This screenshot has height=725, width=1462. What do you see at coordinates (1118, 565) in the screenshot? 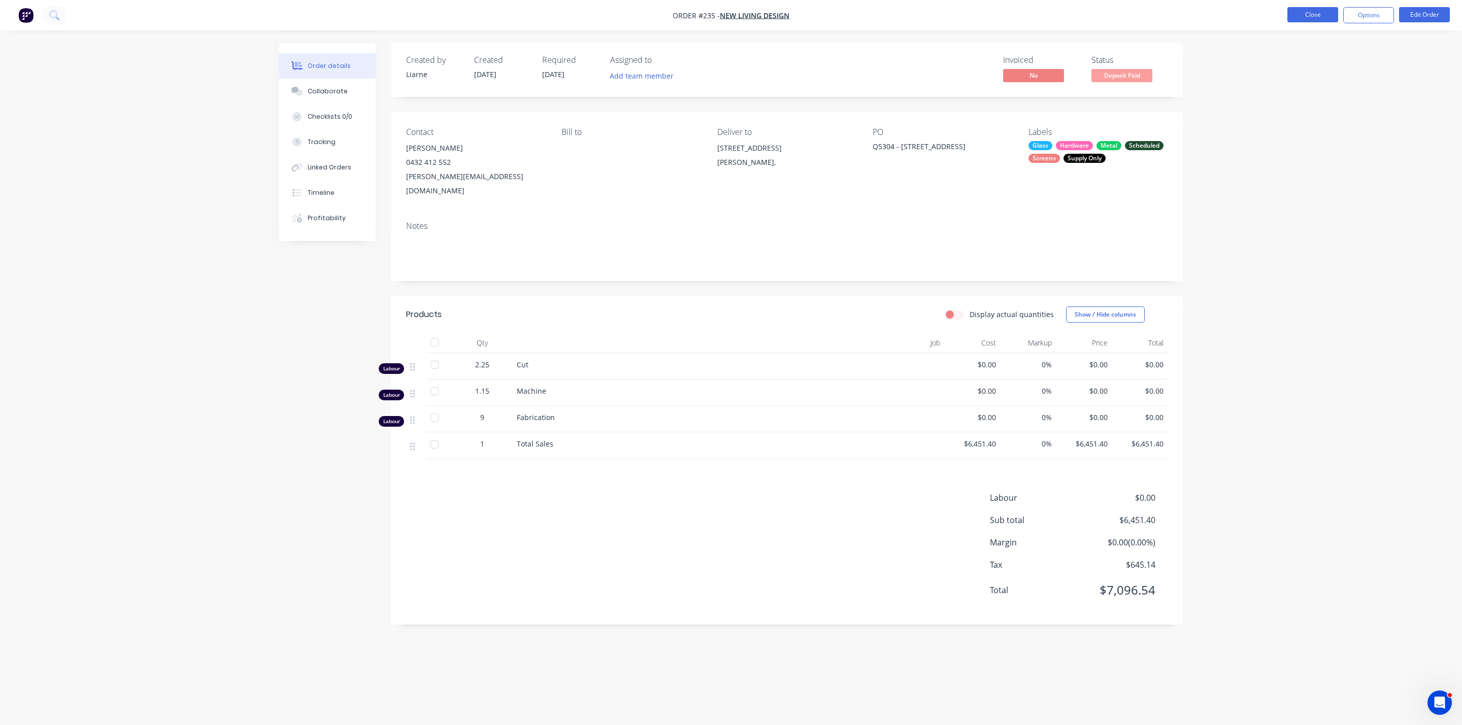
I see `span: $645.14` at bounding box center [1118, 565].